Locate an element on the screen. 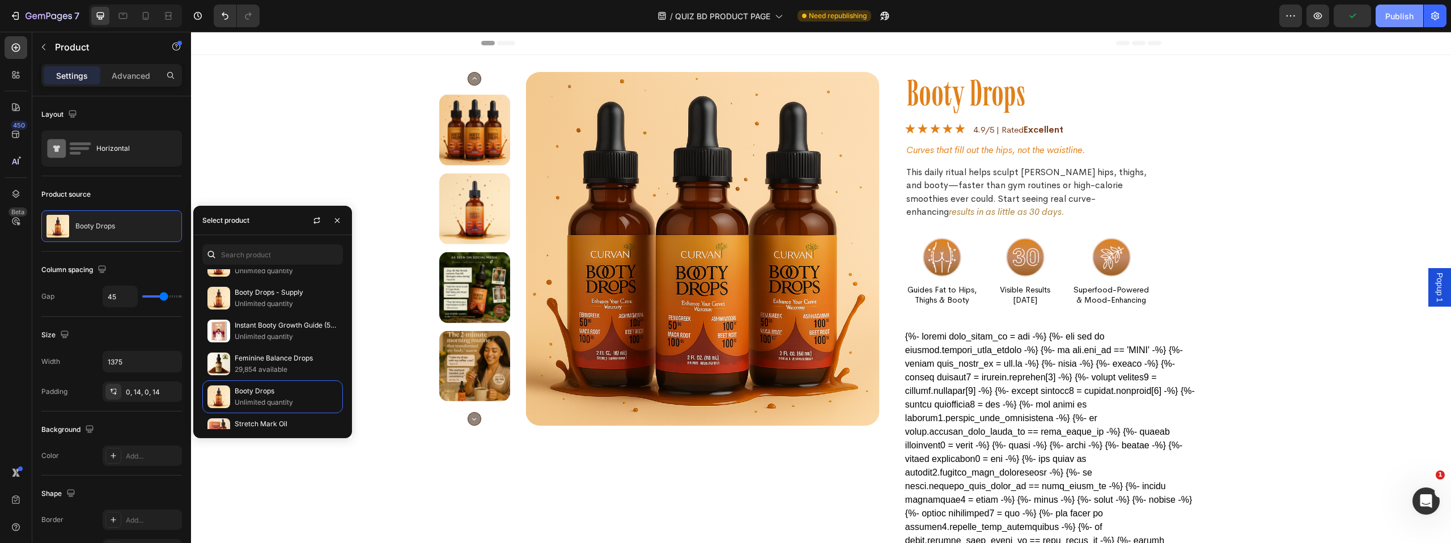 The width and height of the screenshot is (1451, 543). p: 7 is located at coordinates (77, 16).